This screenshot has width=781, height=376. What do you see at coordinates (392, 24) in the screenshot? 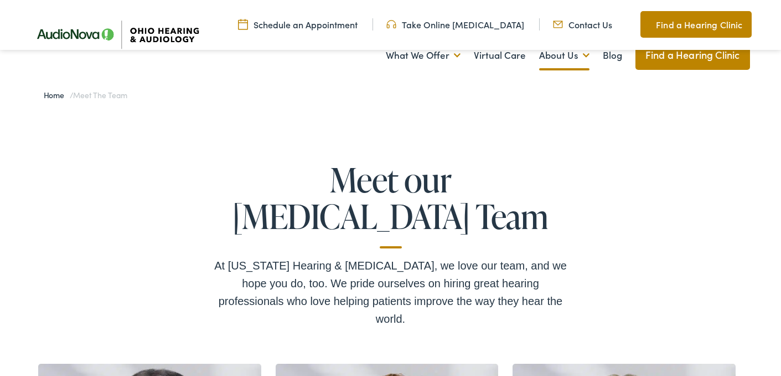
I see `img: Headphones icone to schedule online hearing test in Cincinnati, OH` at bounding box center [392, 24].